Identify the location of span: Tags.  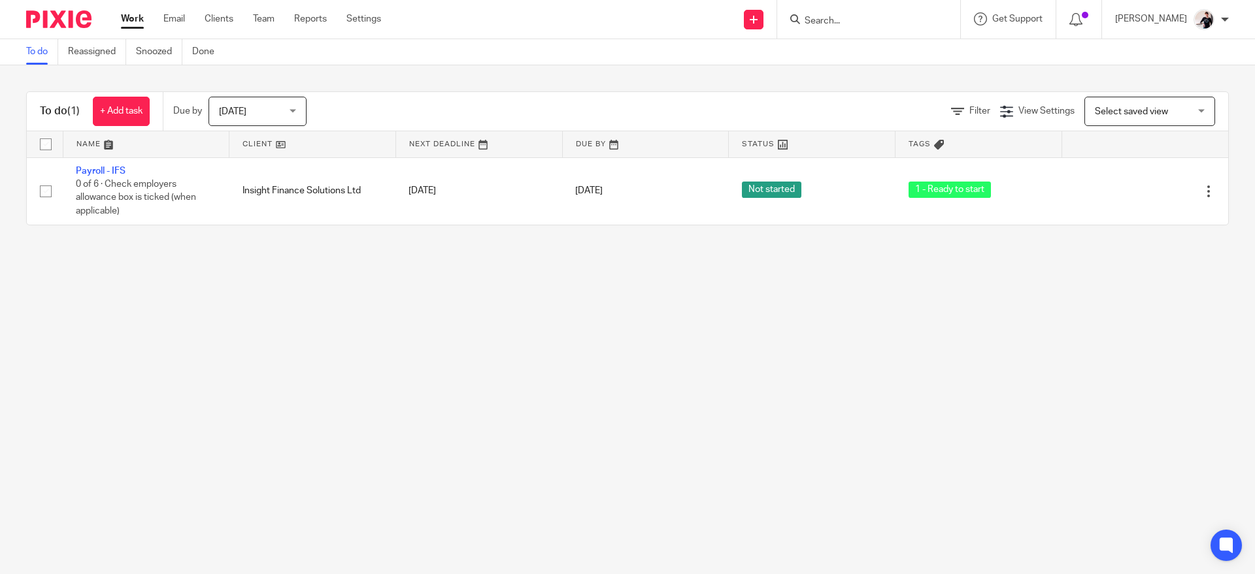
(919, 144).